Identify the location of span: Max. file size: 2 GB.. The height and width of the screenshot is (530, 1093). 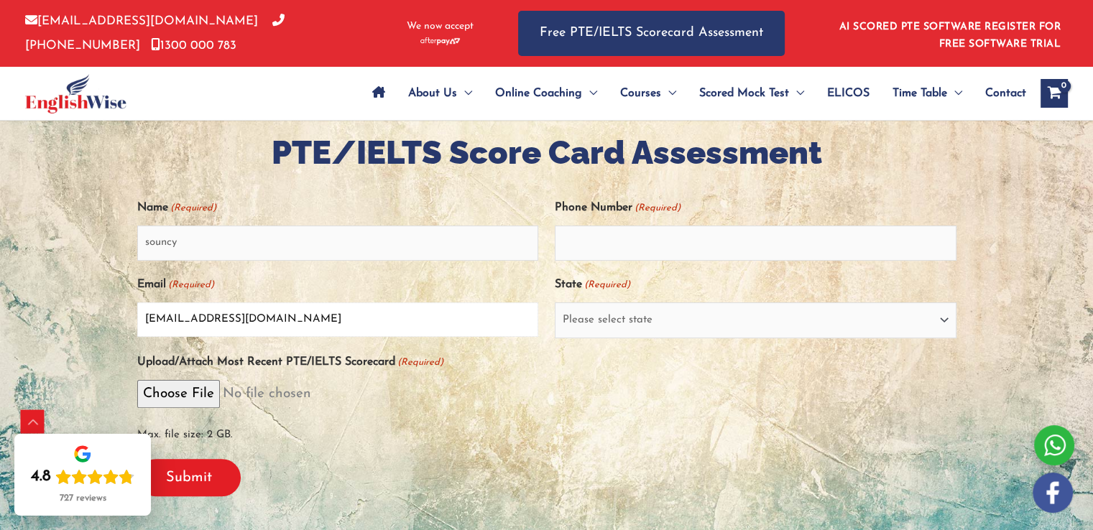
(547, 430).